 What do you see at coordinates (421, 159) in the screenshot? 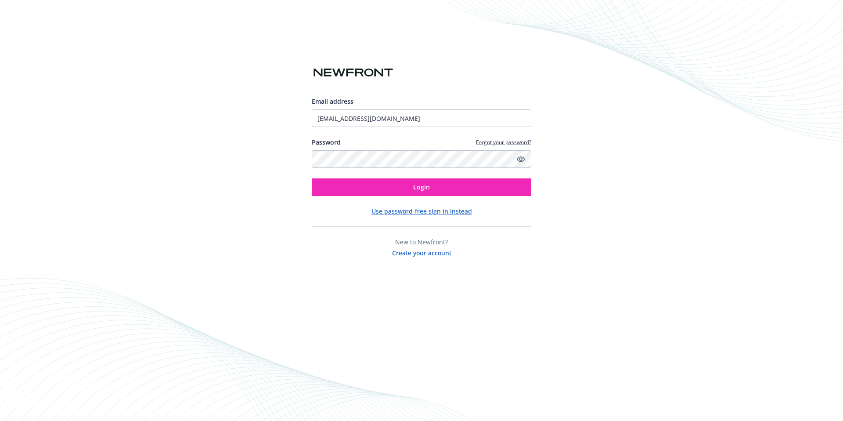
I see `input: Enter your password` at bounding box center [421, 159].